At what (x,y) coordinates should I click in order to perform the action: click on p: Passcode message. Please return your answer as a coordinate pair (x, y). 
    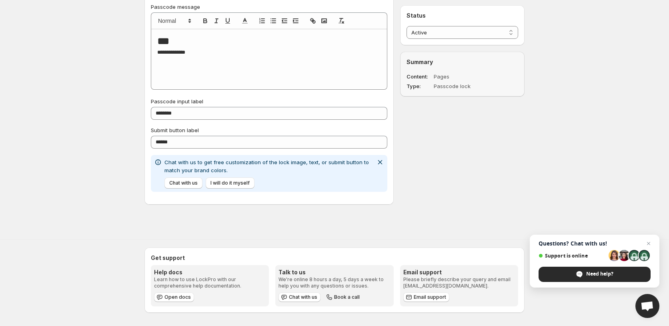
    Looking at the image, I should click on (269, 7).